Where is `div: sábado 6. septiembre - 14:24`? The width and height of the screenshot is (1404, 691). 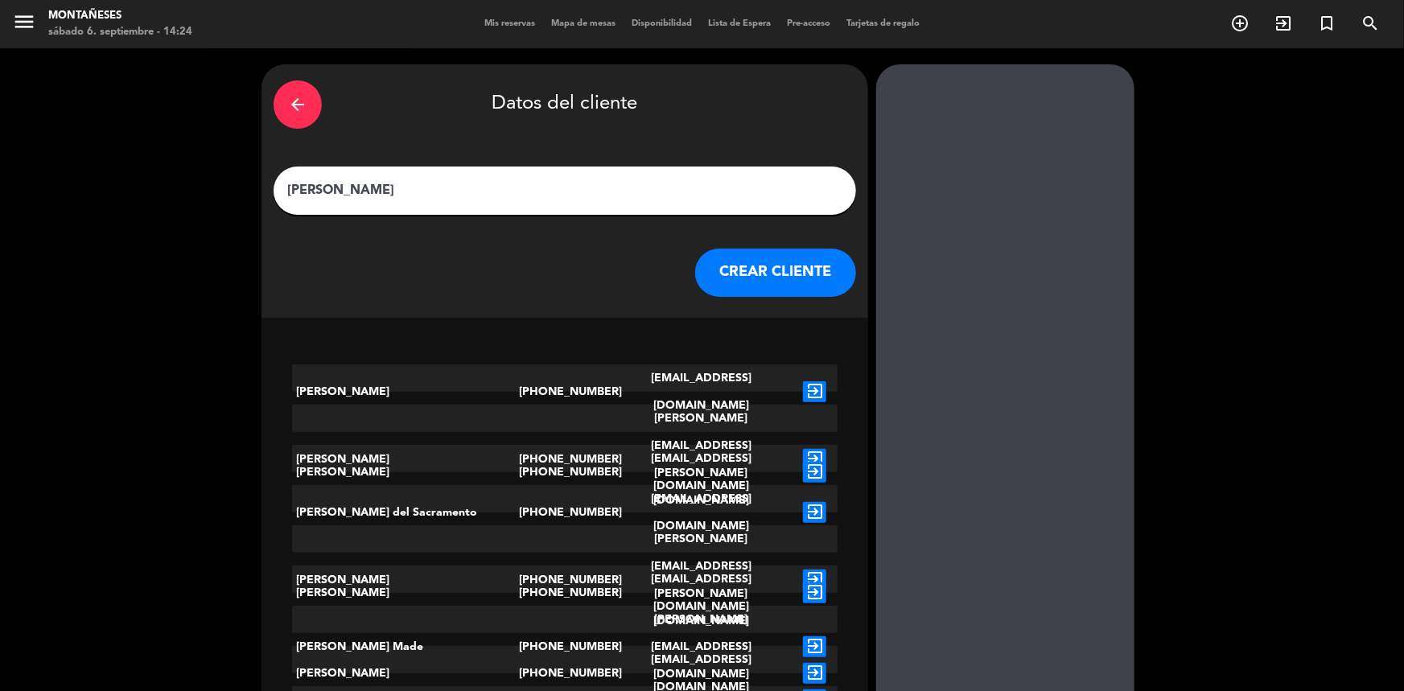
div: sábado 6. septiembre - 14:24 is located at coordinates (120, 32).